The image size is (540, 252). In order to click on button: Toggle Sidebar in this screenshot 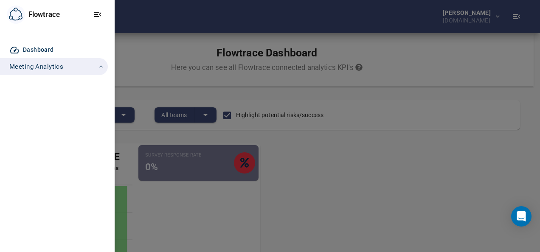, I will do `click(98, 14)`.